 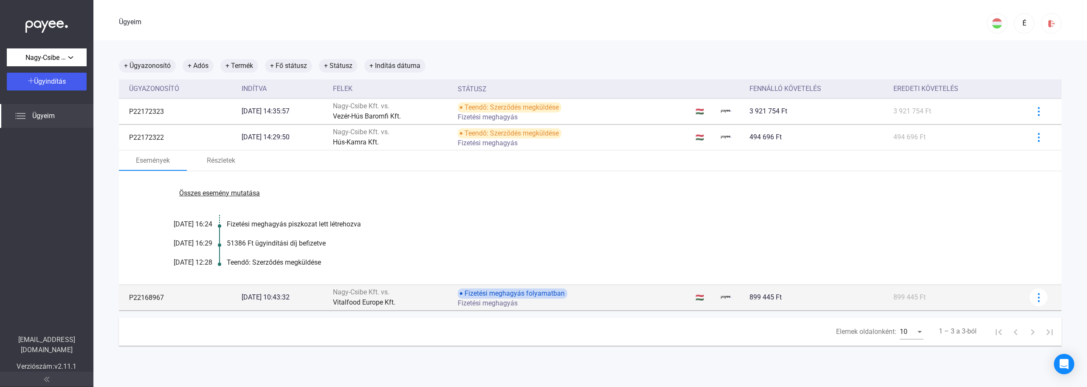 What do you see at coordinates (198, 65) in the screenshot?
I see `font: + Adós` at bounding box center [198, 65].